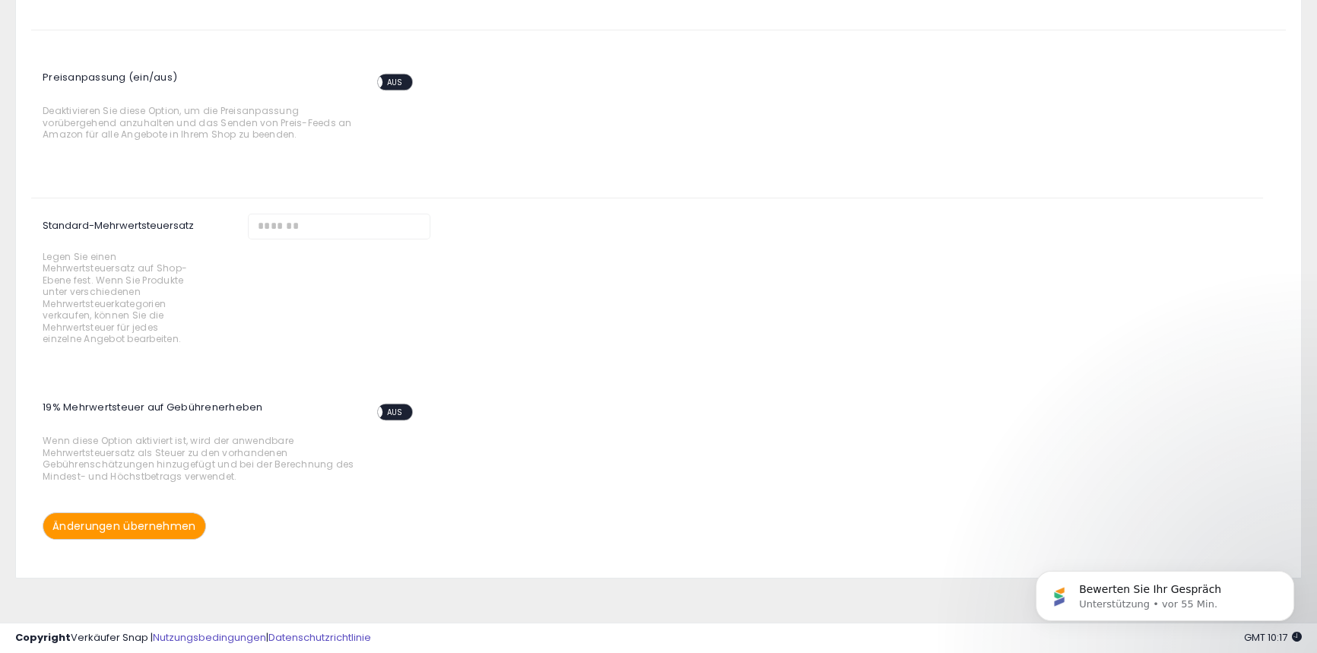 The height and width of the screenshot is (653, 1317). What do you see at coordinates (135, 407) in the screenshot?
I see `font: % Mehrwertsteuer auf Gebühren` at bounding box center [135, 407].